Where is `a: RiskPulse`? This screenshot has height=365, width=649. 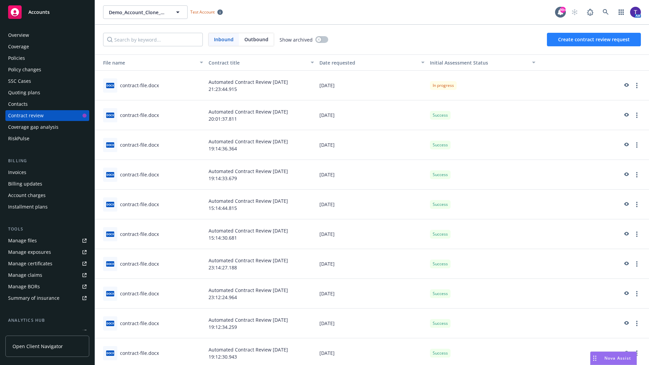 a: RiskPulse is located at coordinates (47, 139).